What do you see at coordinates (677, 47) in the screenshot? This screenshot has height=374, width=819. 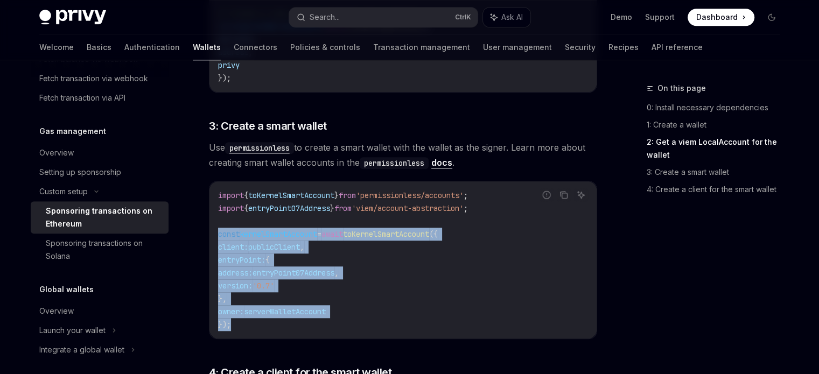 I see `a: API reference` at bounding box center [677, 47].